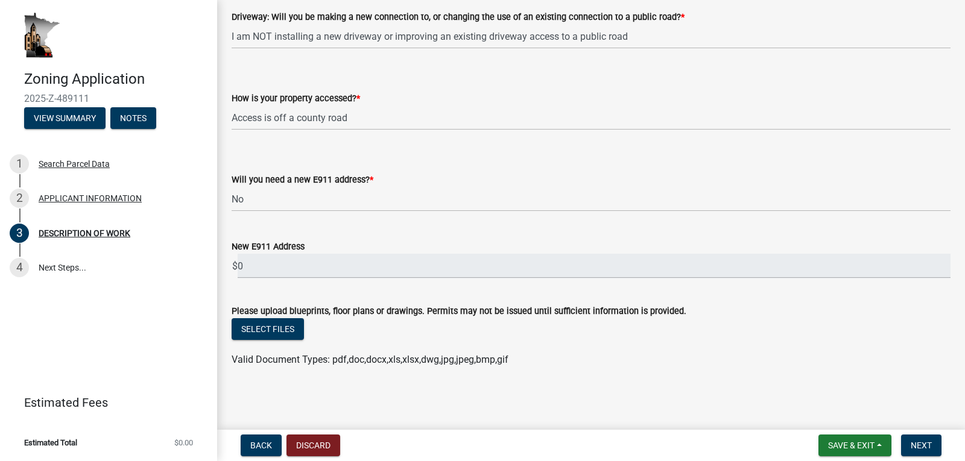 This screenshot has width=965, height=461. Describe the element at coordinates (90, 198) in the screenshot. I see `div: APPLICANT INFORMATION` at that location.